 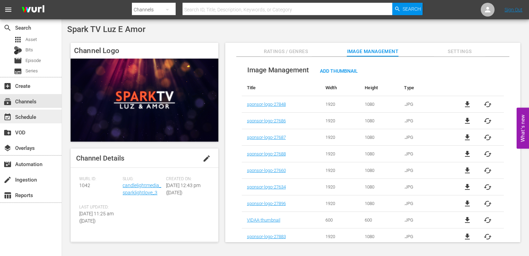 What do you see at coordinates (263, 220) in the screenshot?
I see `a: VIDAA-thumbnail` at bounding box center [263, 220].